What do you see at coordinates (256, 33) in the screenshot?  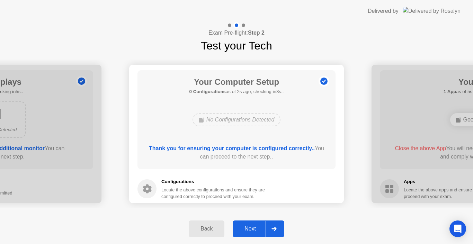 I see `b: Step 2` at bounding box center [256, 33].